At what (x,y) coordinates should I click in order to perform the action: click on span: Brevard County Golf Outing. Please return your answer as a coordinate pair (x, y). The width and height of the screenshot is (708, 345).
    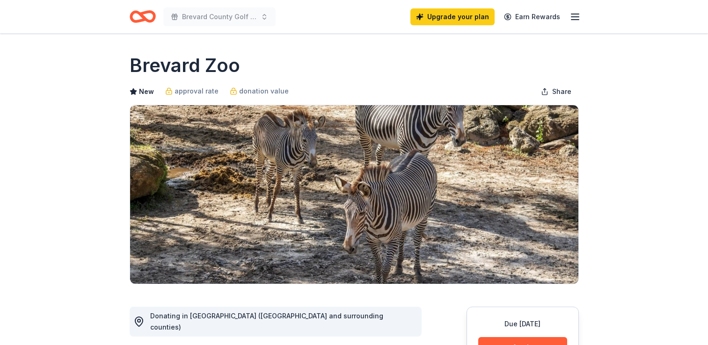
    Looking at the image, I should click on (220, 17).